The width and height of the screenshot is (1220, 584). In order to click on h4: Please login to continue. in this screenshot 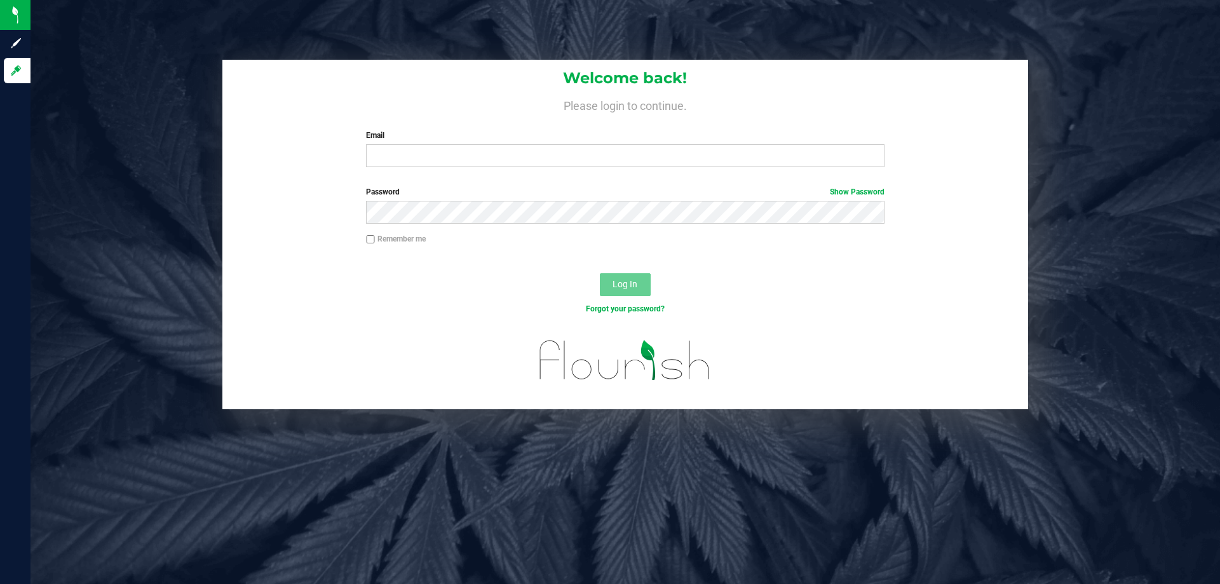, I will do `click(625, 104)`.